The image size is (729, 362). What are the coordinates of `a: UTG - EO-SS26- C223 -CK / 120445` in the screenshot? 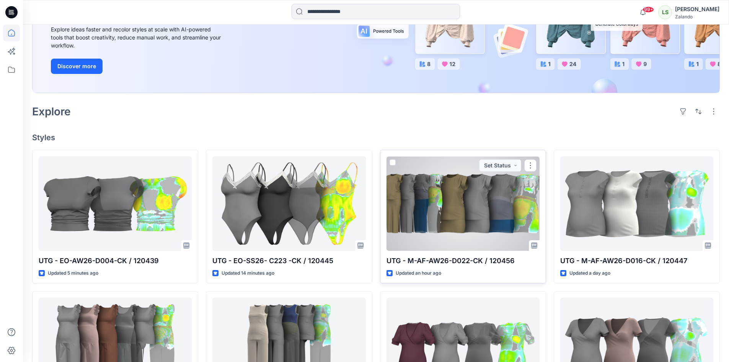 It's located at (289, 203).